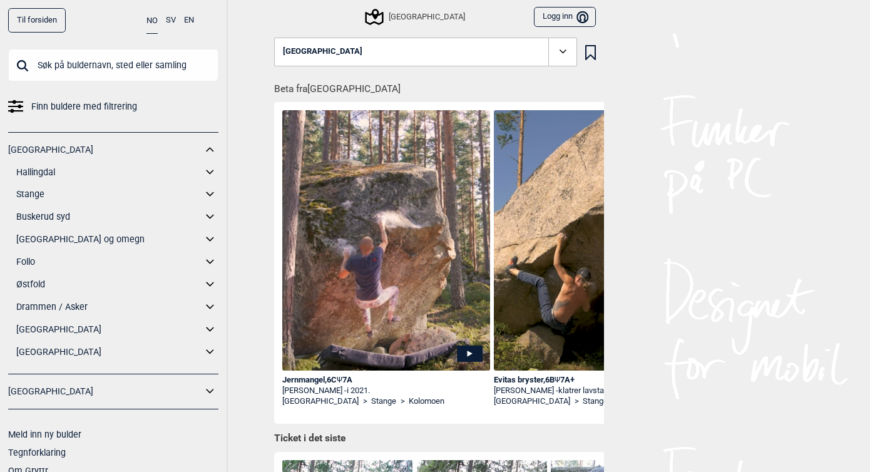 This screenshot has width=870, height=472. Describe the element at coordinates (189, 20) in the screenshot. I see `button: EN` at that location.